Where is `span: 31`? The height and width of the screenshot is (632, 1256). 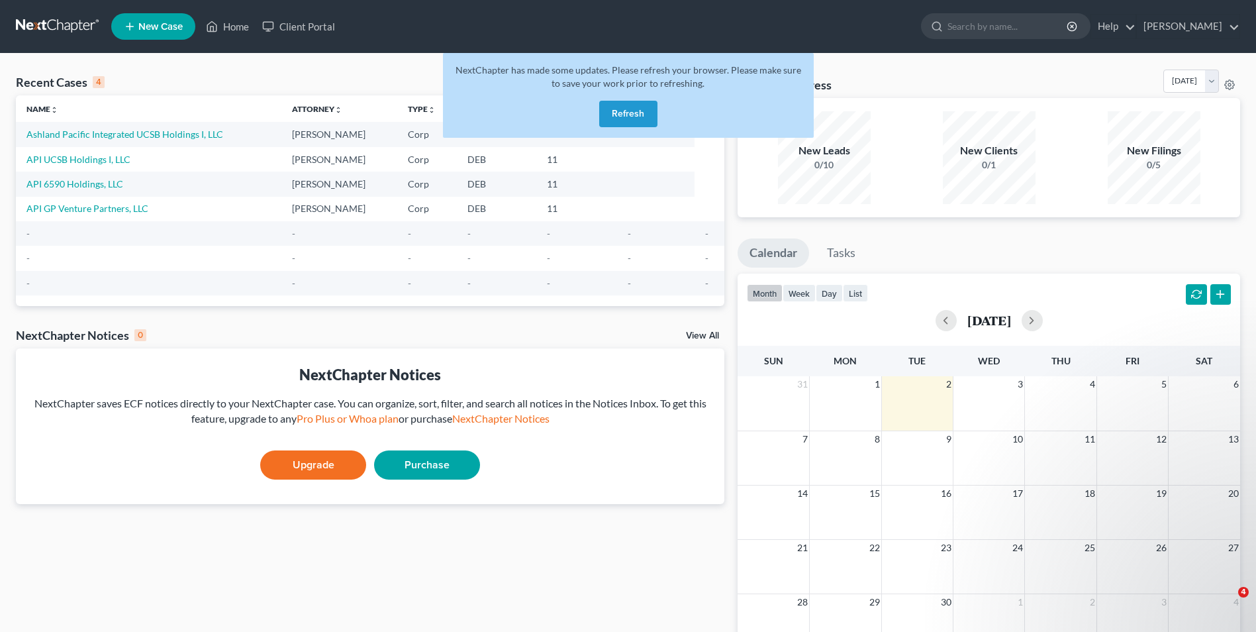 span: 31 is located at coordinates (802, 384).